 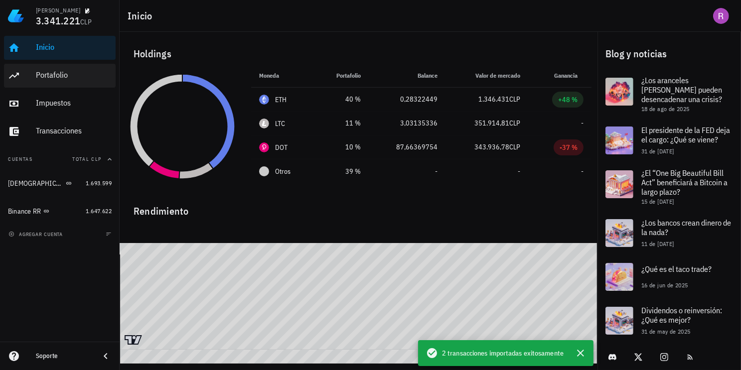 What do you see at coordinates (494, 99) in the screenshot?
I see `span: 1.346.431` at bounding box center [494, 99].